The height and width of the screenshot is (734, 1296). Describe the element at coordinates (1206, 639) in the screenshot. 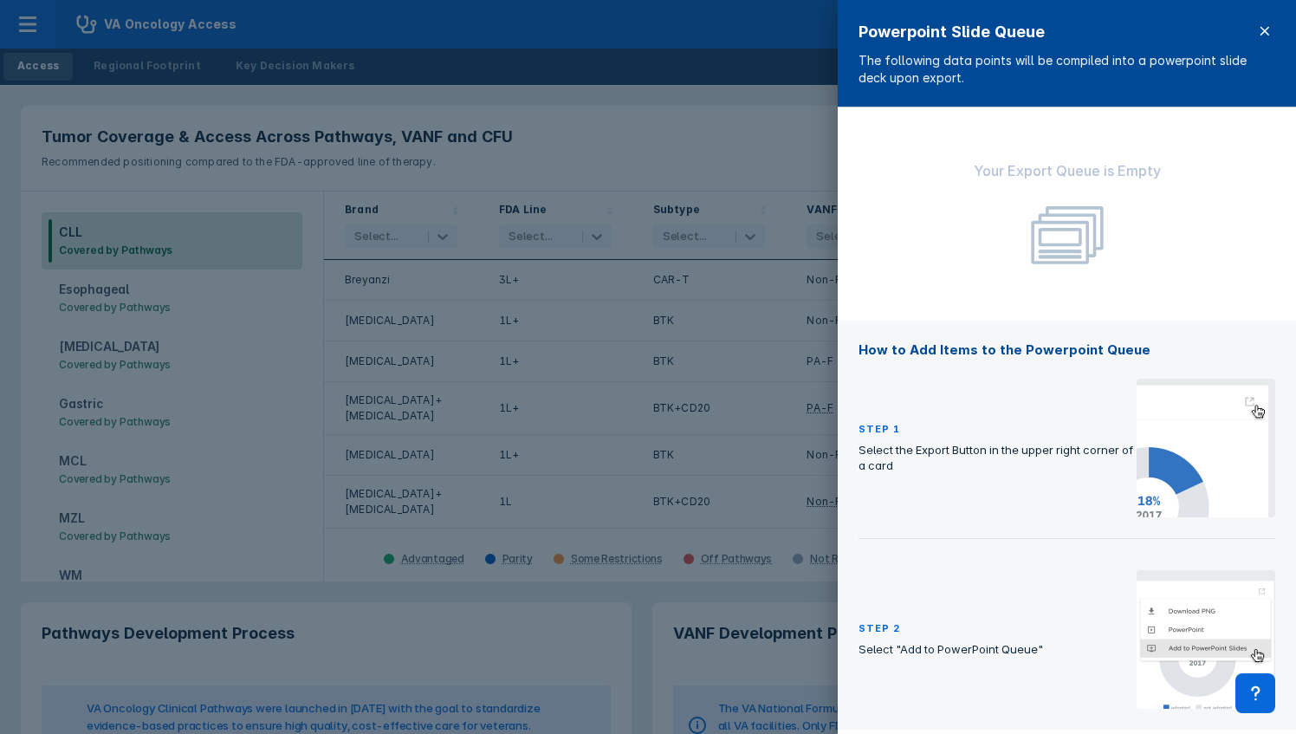

I see `img: empty-queue-placeholder-step2_2x.png` at that location.